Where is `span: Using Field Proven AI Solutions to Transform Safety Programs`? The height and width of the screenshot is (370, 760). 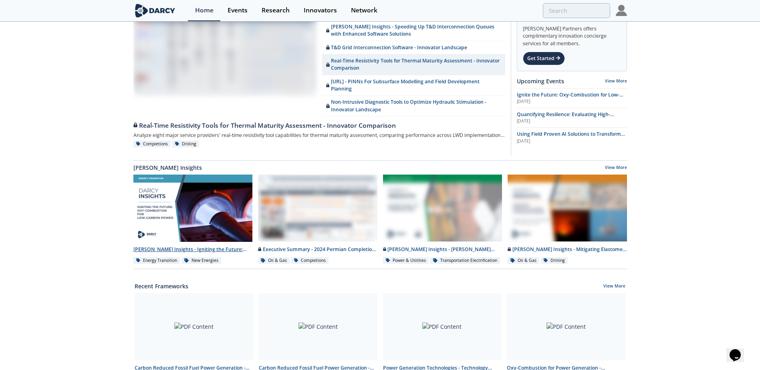
span: Using Field Proven AI Solutions to Transform Safety Programs is located at coordinates (571, 137).